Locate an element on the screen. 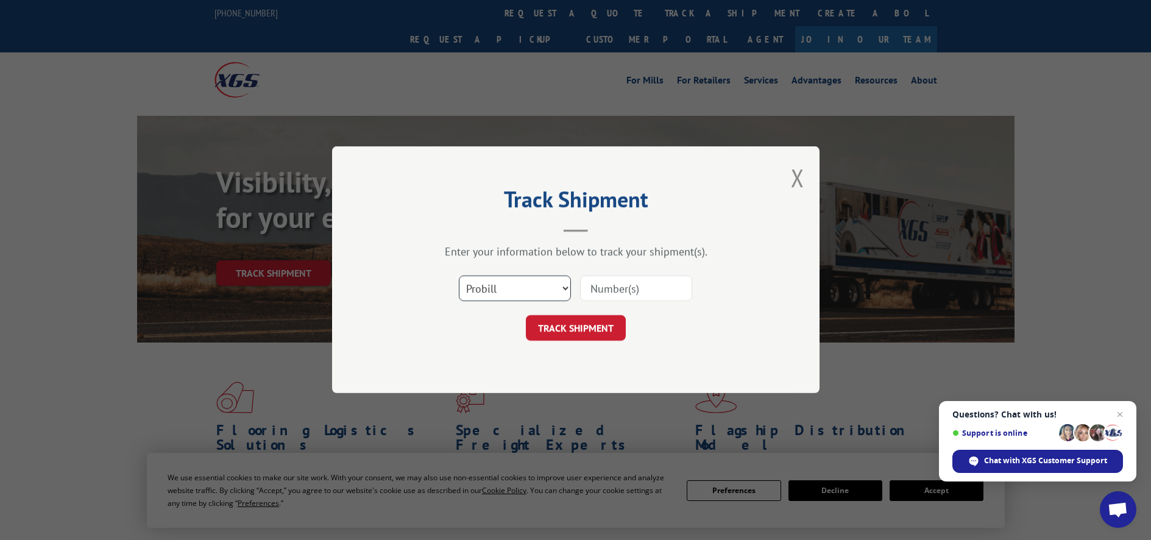 The height and width of the screenshot is (540, 1151). span: Chat with XGS Customer Support is located at coordinates (1046, 461).